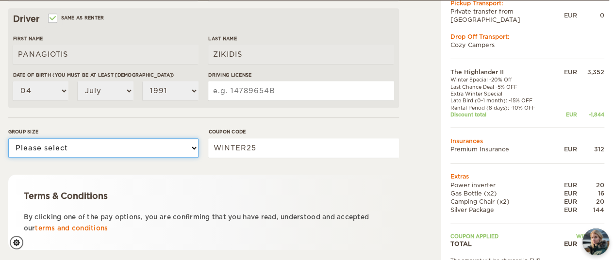  I want to click on td: WINTER25, so click(579, 236).